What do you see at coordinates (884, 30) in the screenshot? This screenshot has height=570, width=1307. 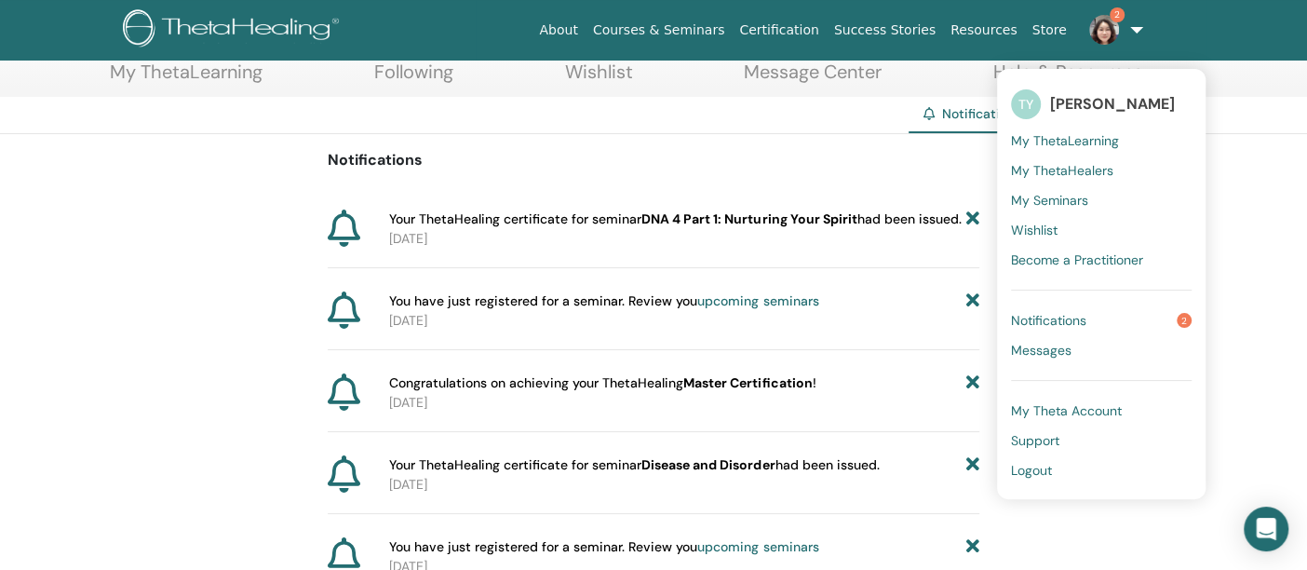 I see `a: Success Stories` at bounding box center [884, 30].